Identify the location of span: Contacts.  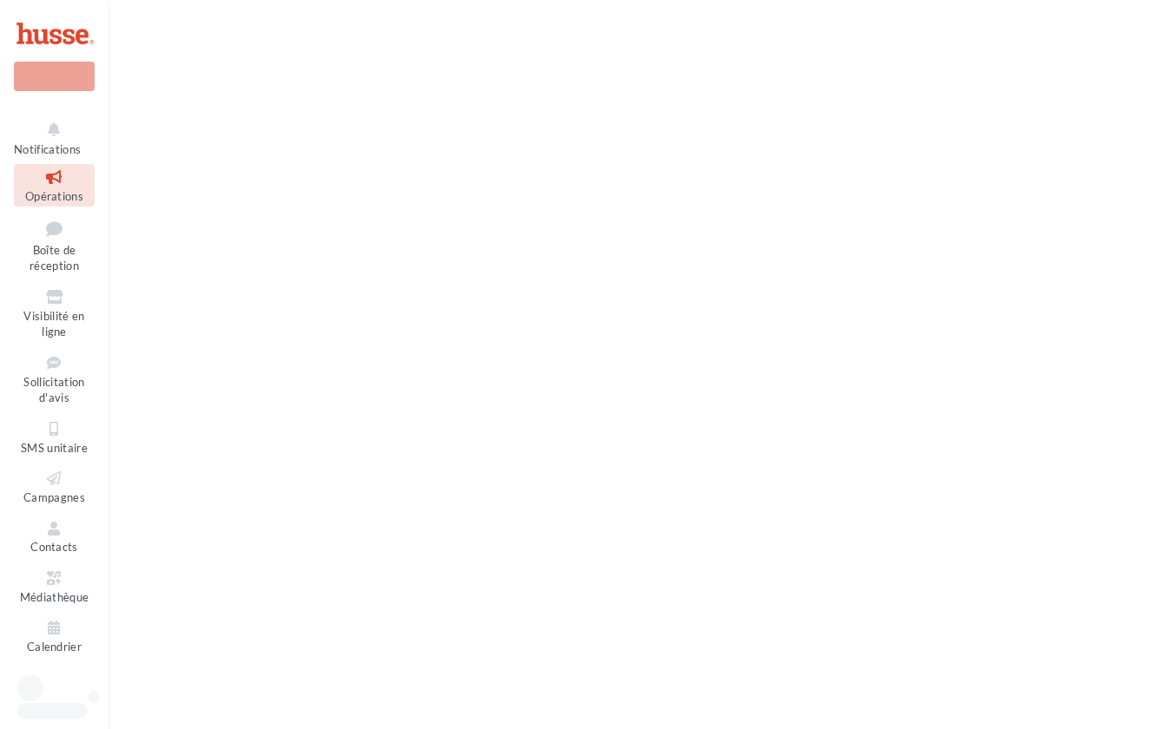
(54, 548).